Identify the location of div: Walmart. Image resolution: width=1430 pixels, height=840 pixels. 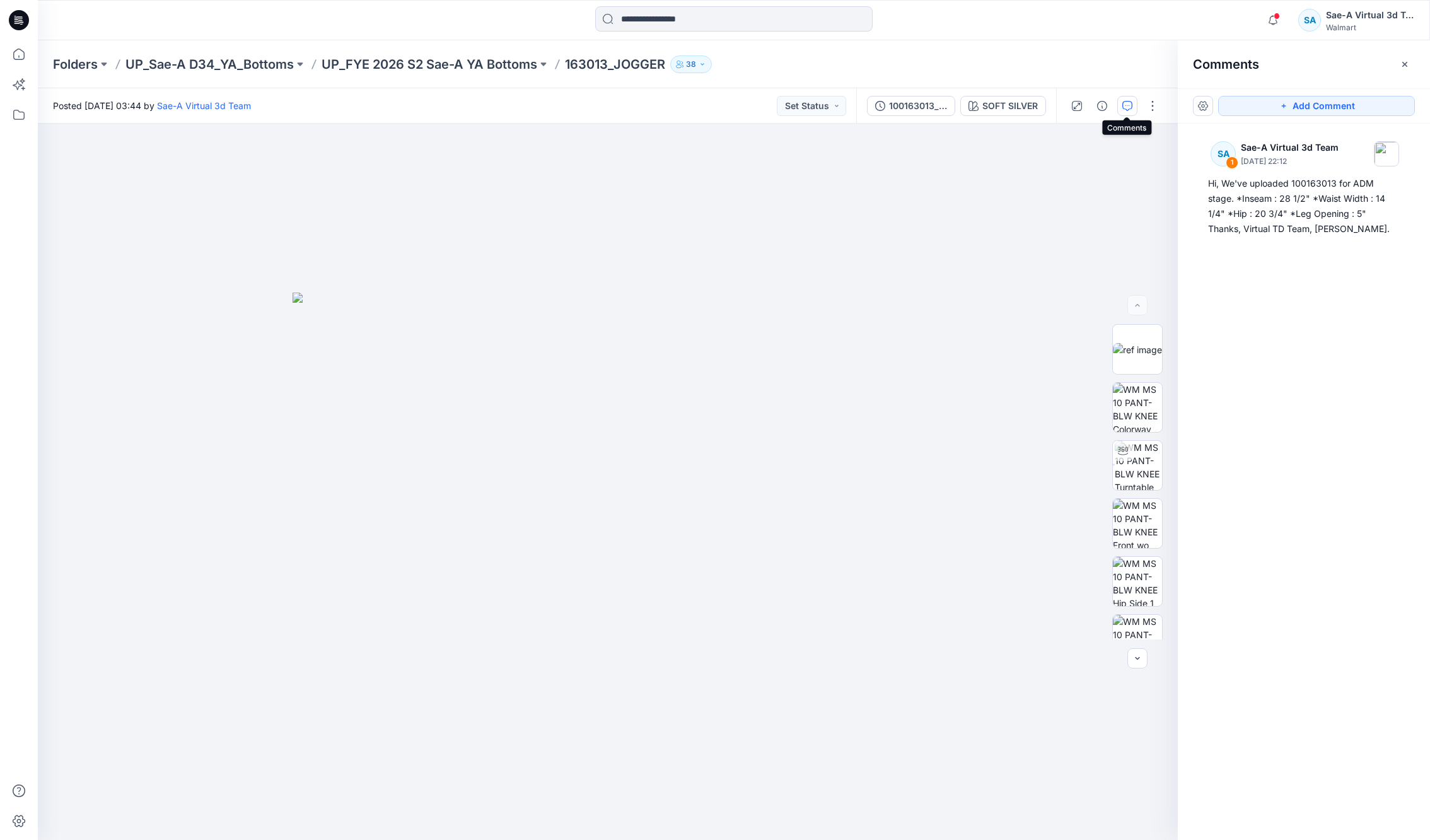
(1370, 27).